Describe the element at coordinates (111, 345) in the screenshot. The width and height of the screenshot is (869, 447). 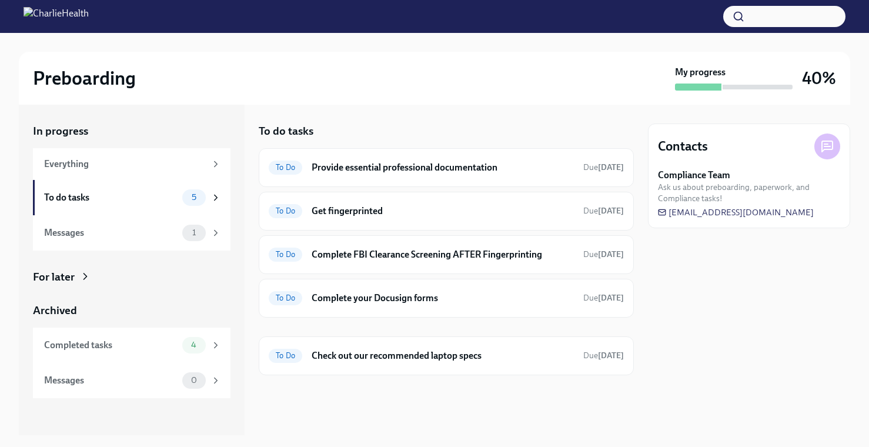
I see `div: Completed tasks` at that location.